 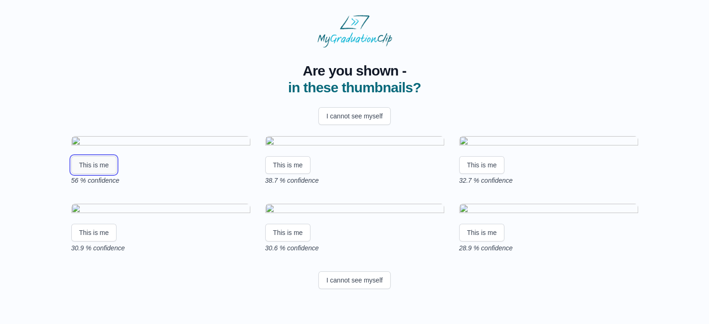 I want to click on img: MyGraduationClip, so click(x=355, y=31).